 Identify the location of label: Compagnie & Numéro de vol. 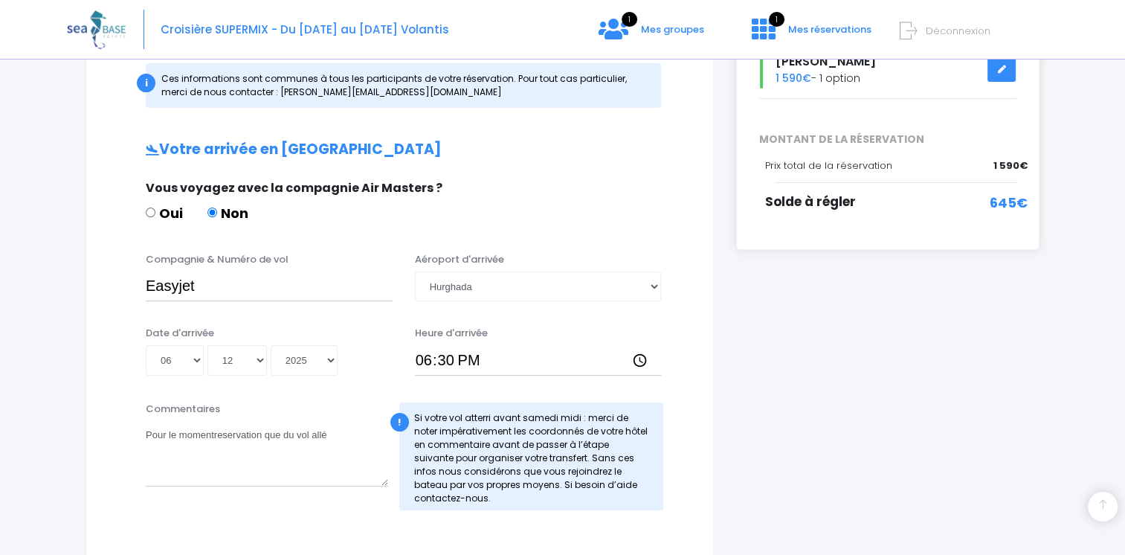
(217, 259).